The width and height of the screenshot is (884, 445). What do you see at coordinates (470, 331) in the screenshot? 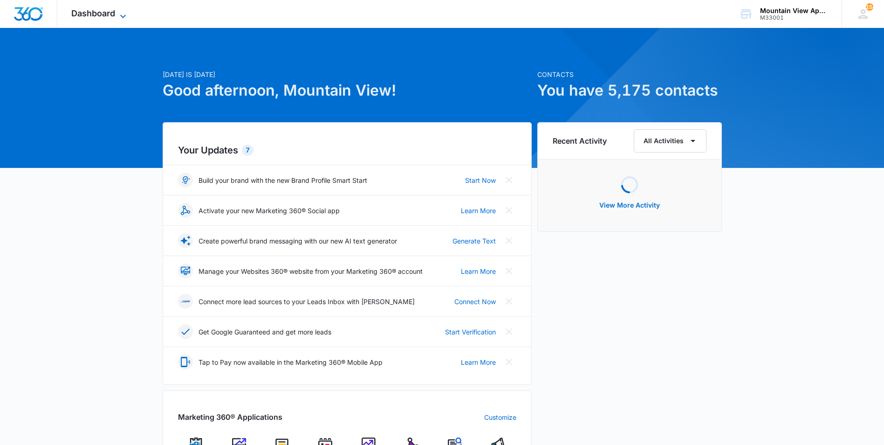
I see `a: Start Verification` at bounding box center [470, 331].